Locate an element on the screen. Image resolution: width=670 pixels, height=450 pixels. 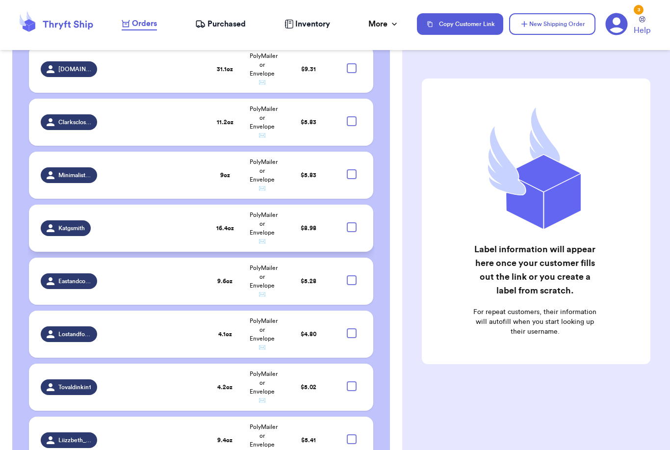
span: $ 5.28 is located at coordinates (309, 281).